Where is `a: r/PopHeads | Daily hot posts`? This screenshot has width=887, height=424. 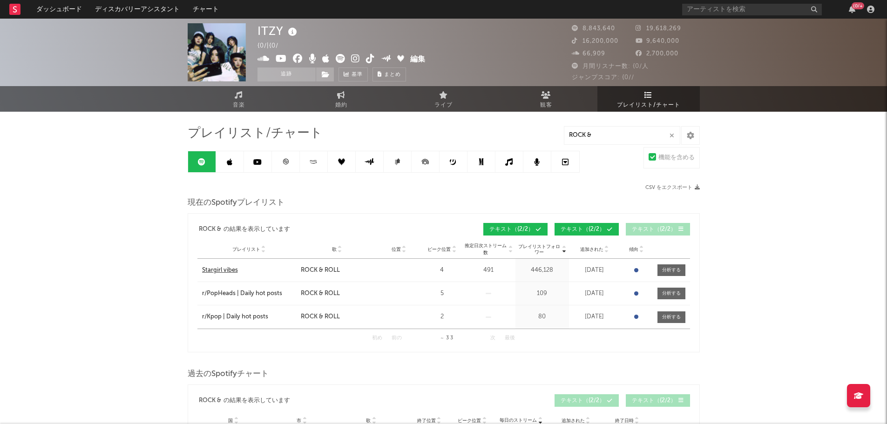
a: r/PopHeads | Daily hot posts is located at coordinates (249, 294).